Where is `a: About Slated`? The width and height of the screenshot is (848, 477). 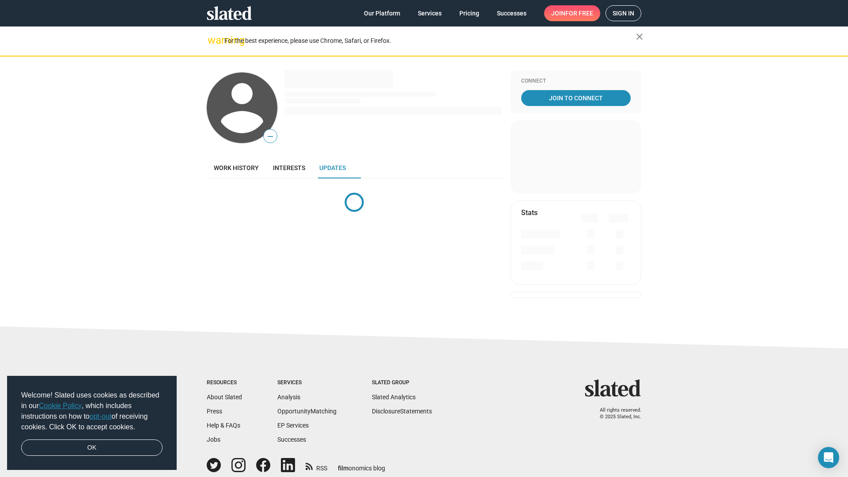 a: About Slated is located at coordinates (224, 397).